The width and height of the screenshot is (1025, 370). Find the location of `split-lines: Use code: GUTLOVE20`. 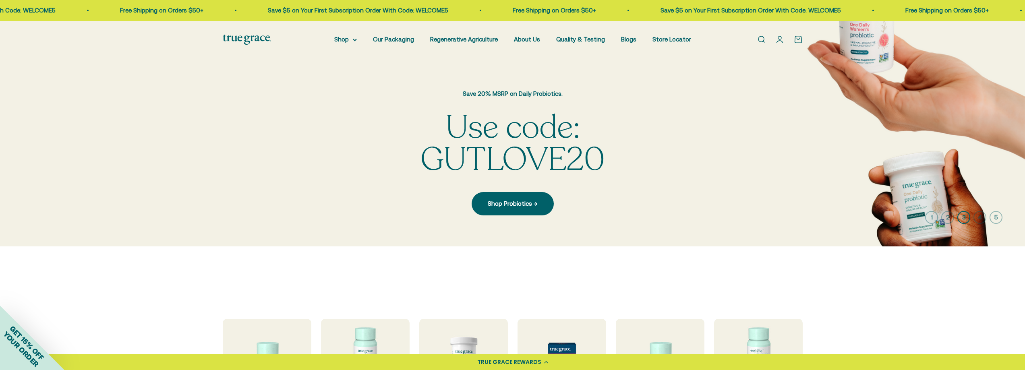

split-lines: Use code: GUTLOVE20 is located at coordinates (512, 143).